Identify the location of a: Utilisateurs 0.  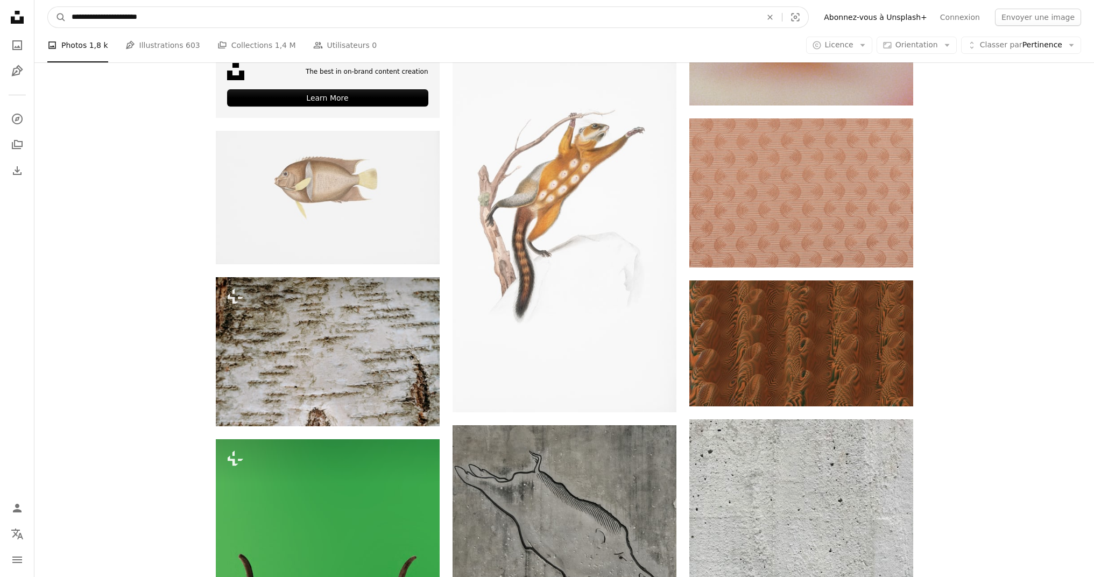
(345, 45).